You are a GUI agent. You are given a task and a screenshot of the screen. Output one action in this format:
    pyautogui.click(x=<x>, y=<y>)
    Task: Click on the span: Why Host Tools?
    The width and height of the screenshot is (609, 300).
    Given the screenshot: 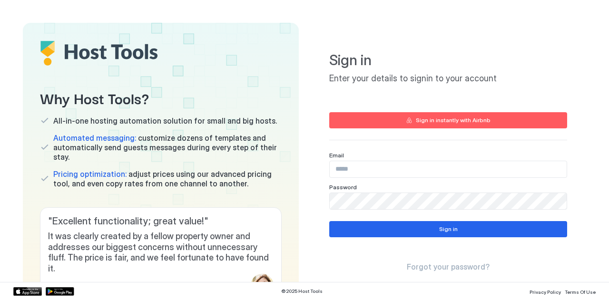 What is the action you would take?
    pyautogui.click(x=161, y=98)
    